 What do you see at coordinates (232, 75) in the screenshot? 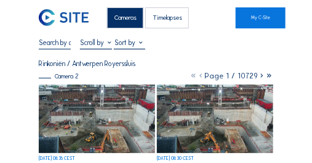
I see `span: Page 1 / 10729` at bounding box center [232, 75].